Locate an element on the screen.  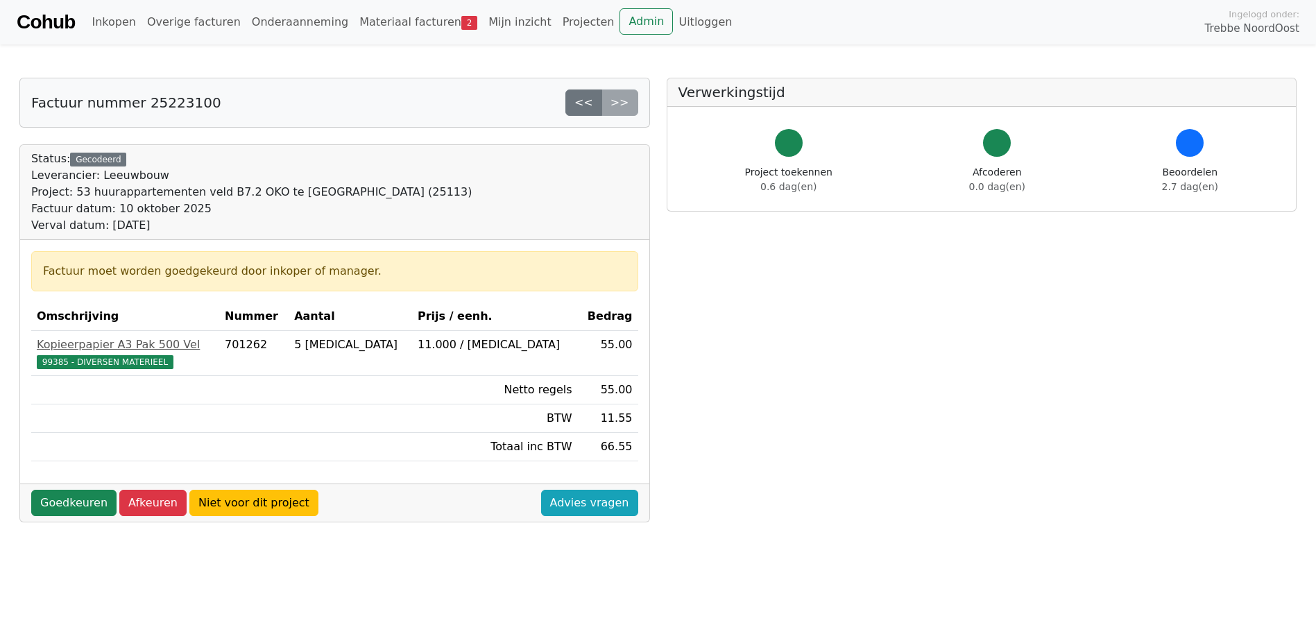
span: 0.6 dag(en) is located at coordinates (788, 187).